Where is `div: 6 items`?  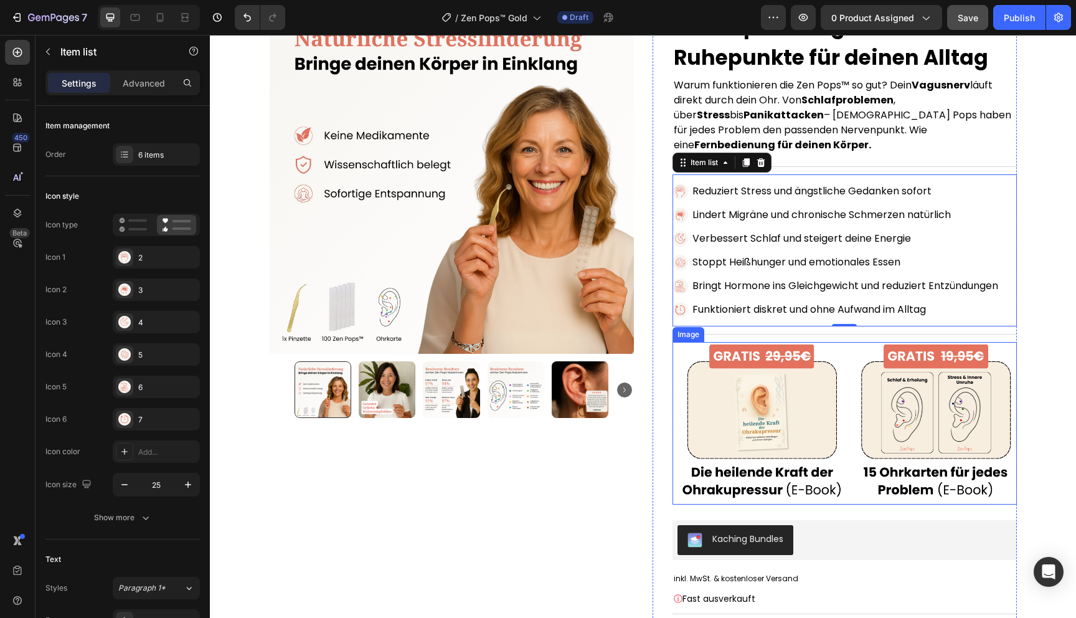 div: 6 items is located at coordinates (167, 155).